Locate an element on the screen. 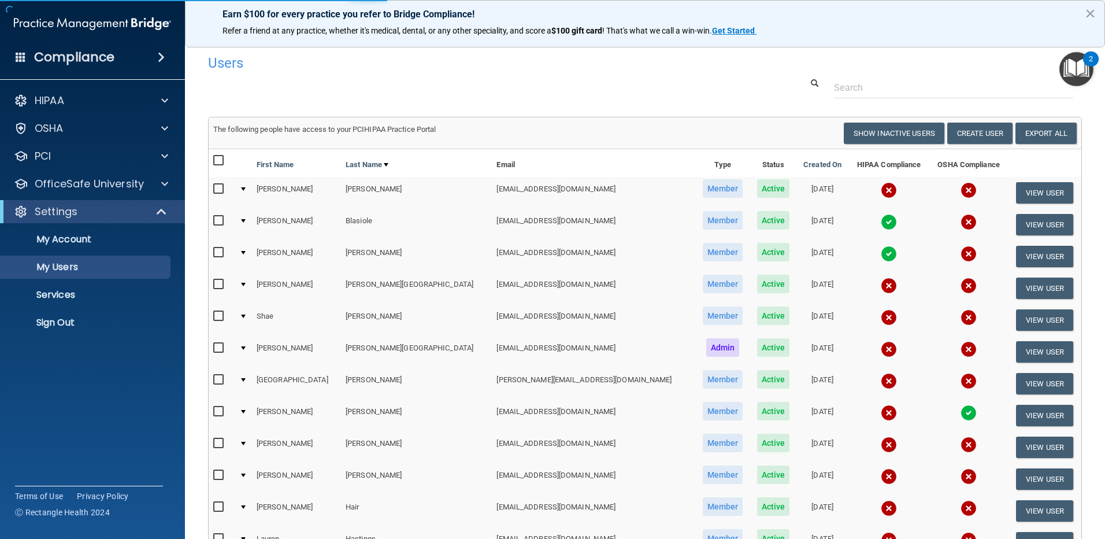  p: My Account is located at coordinates (86, 239).